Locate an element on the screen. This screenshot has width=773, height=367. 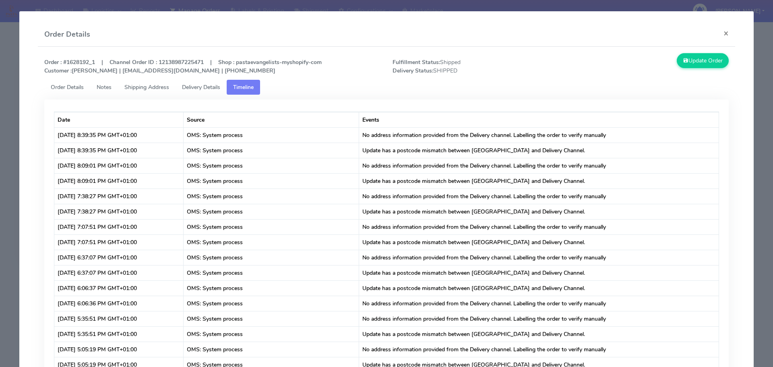
span: Delivery Details is located at coordinates (201, 87).